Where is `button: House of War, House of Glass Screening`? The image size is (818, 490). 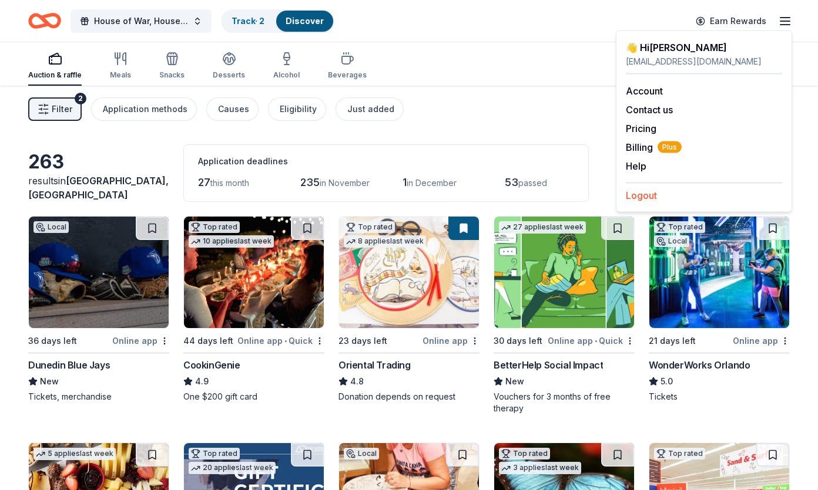
button: House of War, House of Glass Screening is located at coordinates (141, 21).